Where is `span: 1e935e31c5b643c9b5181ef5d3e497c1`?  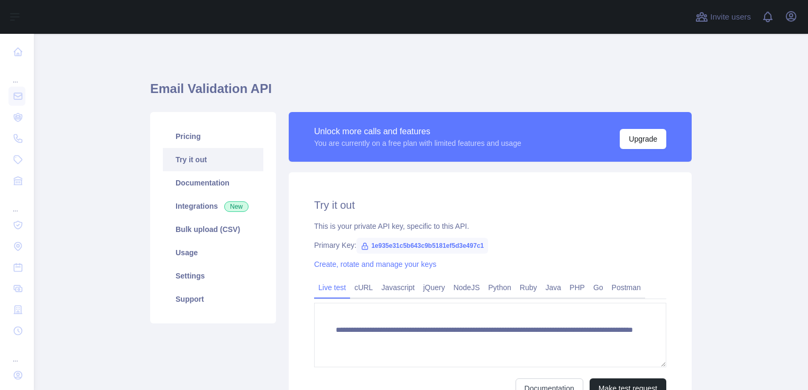 span: 1e935e31c5b643c9b5181ef5d3e497c1 is located at coordinates (422, 246).